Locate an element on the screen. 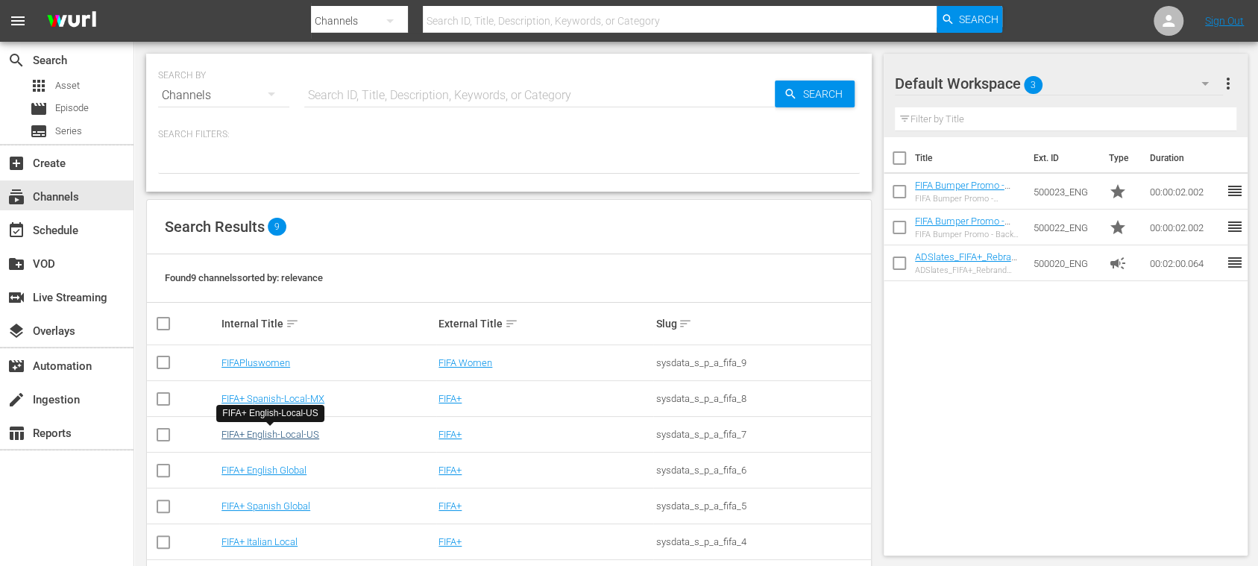  span: Overlays is located at coordinates (16, 331).